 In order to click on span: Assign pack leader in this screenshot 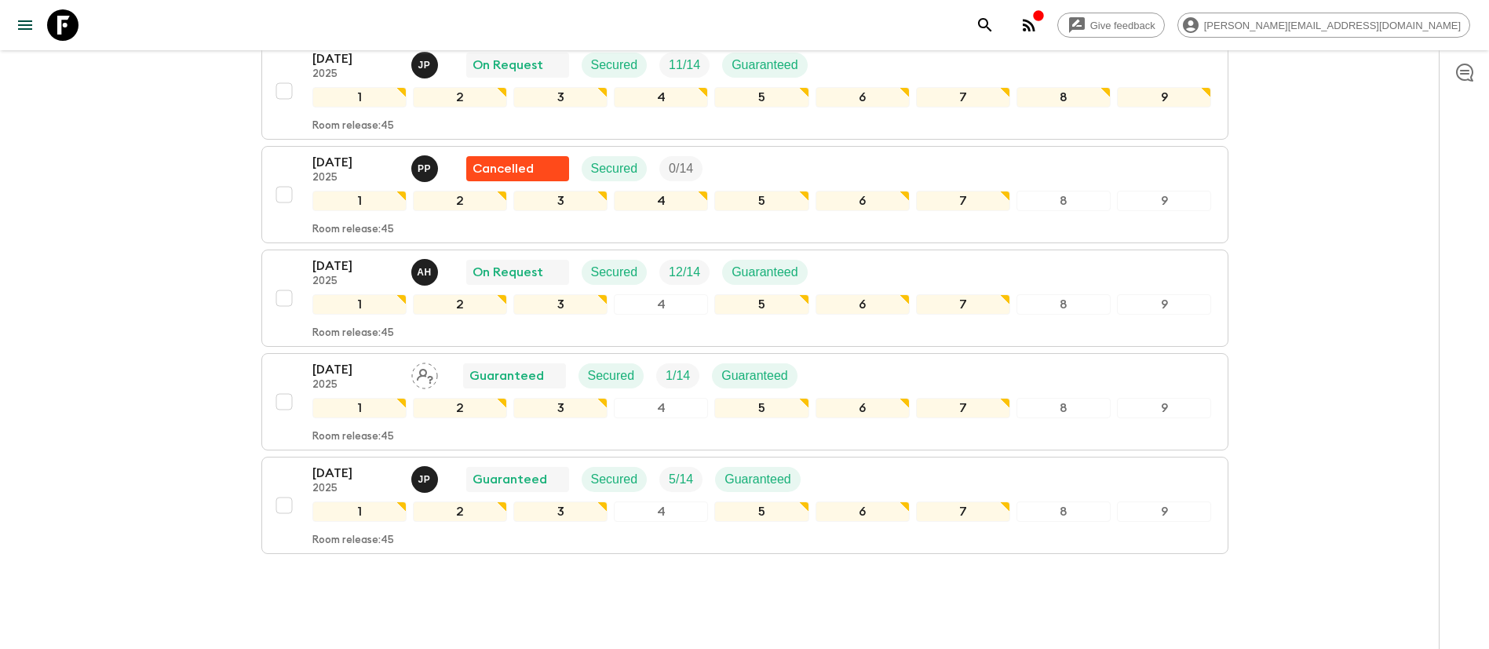, I will do `click(425, 374)`.